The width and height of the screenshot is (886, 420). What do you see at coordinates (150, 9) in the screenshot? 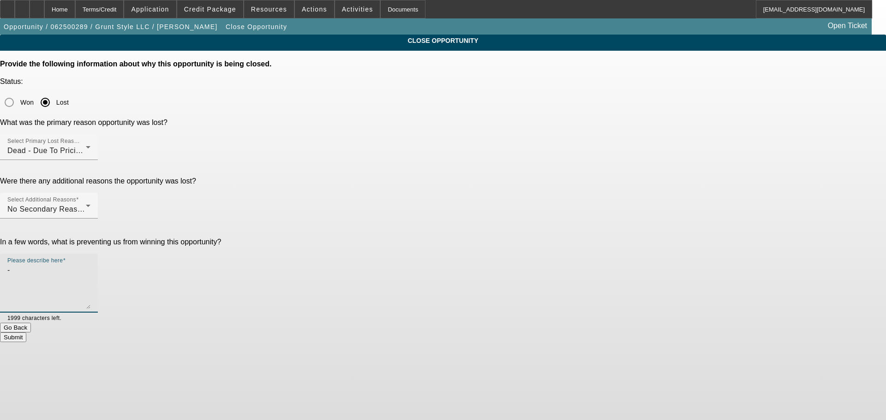
I see `span: Application` at bounding box center [150, 9].